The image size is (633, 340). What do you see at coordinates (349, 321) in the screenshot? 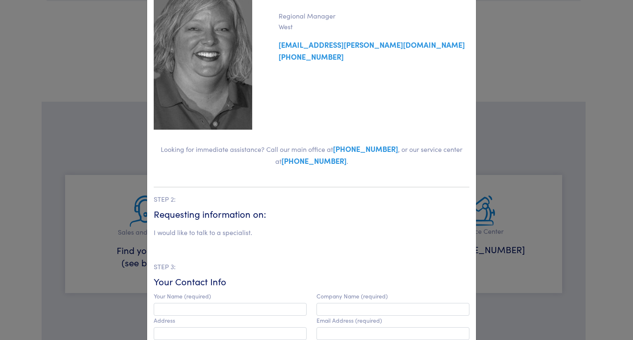
I see `label: Email Address (required)` at bounding box center [349, 321].